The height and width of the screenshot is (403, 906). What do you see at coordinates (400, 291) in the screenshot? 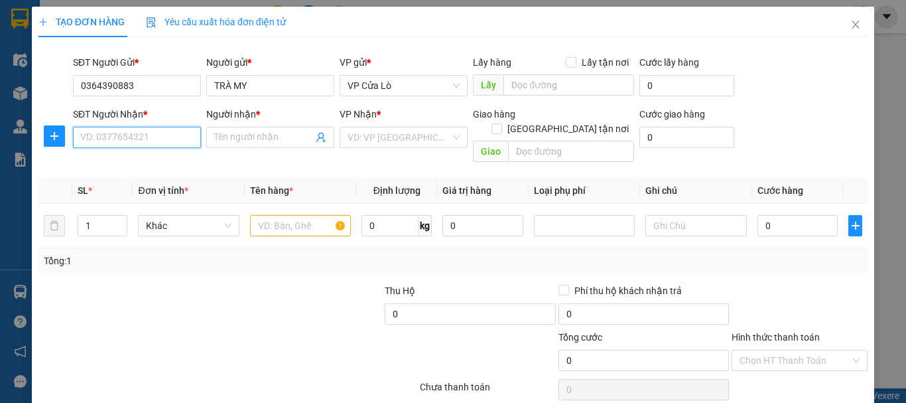
I see `span: Thu Hộ` at bounding box center [400, 291].